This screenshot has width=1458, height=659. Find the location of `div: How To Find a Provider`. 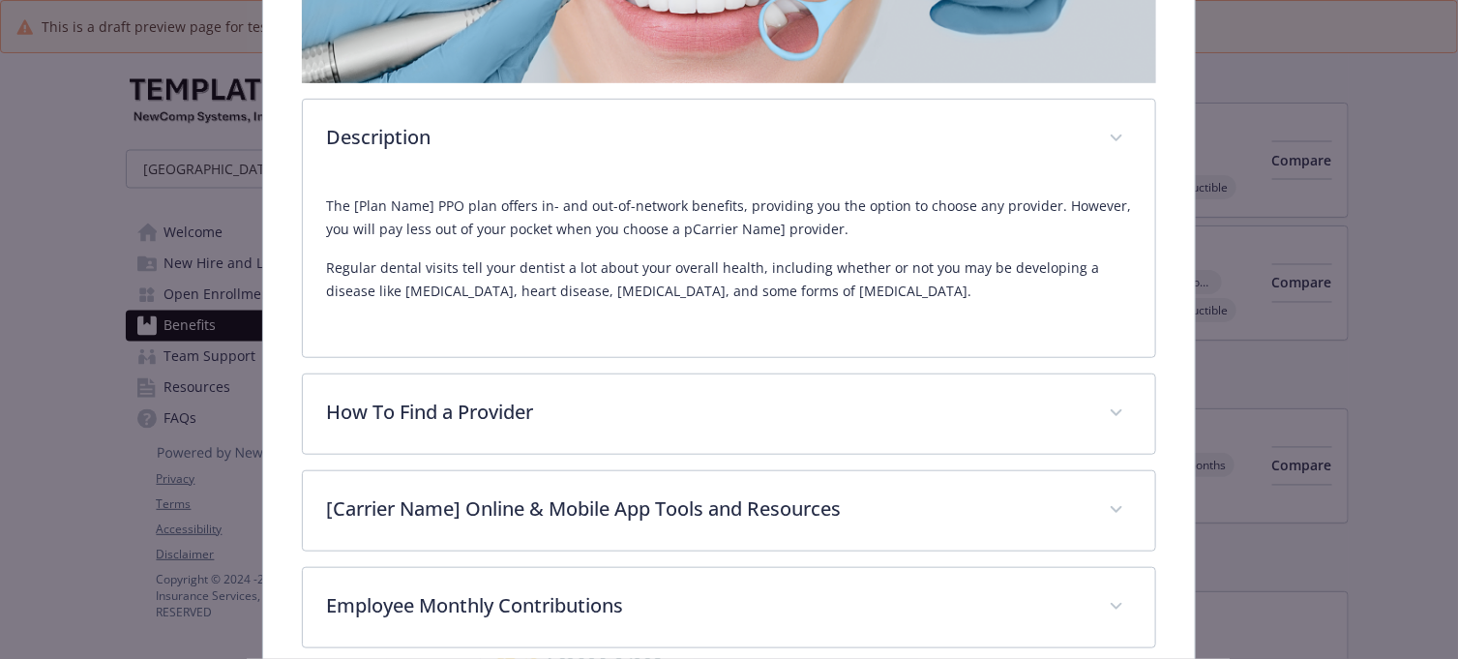

div: How To Find a Provider is located at coordinates (728, 414).